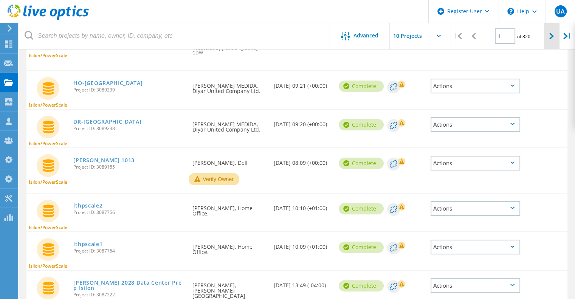  I want to click on button: Verify Owner, so click(214, 179).